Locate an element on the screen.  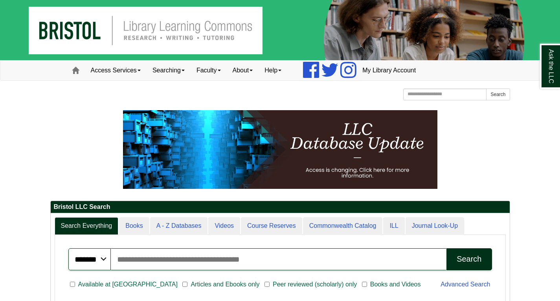
a: ILL is located at coordinates (394, 225).